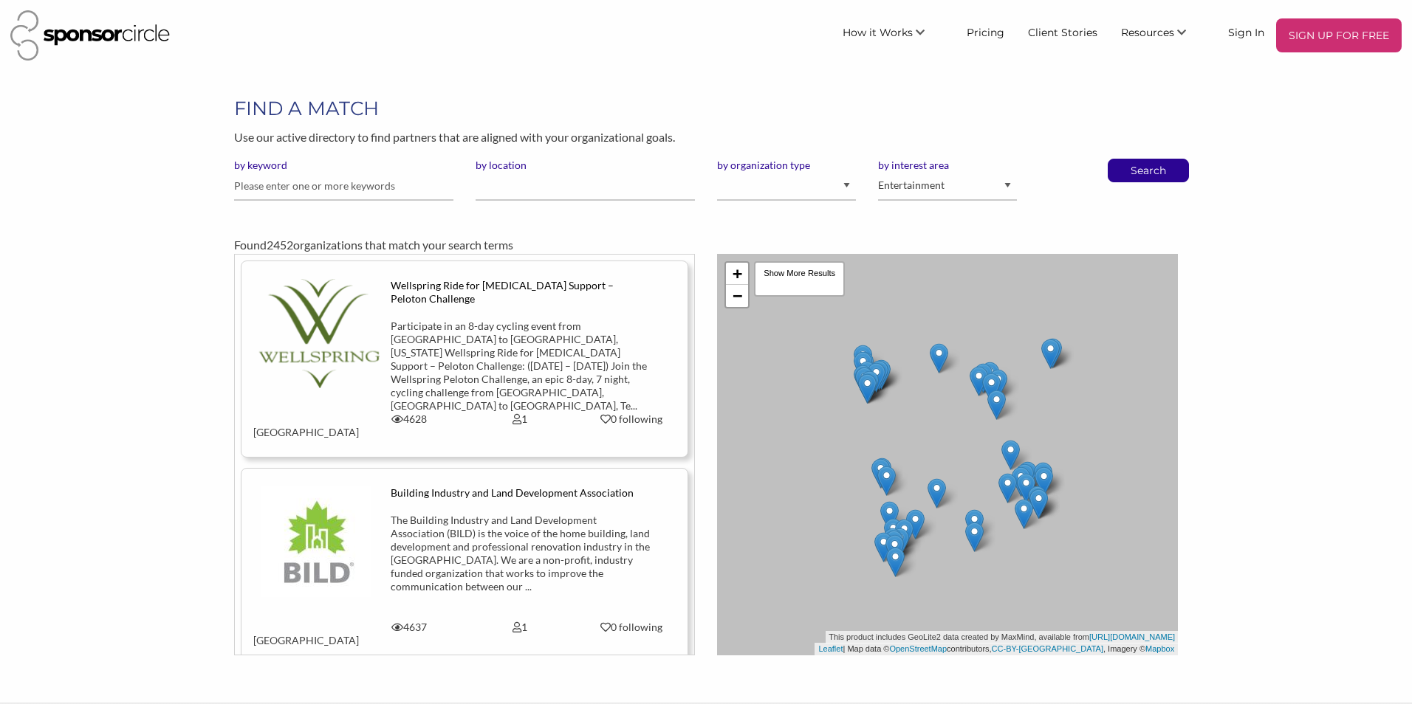 The image size is (1412, 704). I want to click on label: by location, so click(585, 165).